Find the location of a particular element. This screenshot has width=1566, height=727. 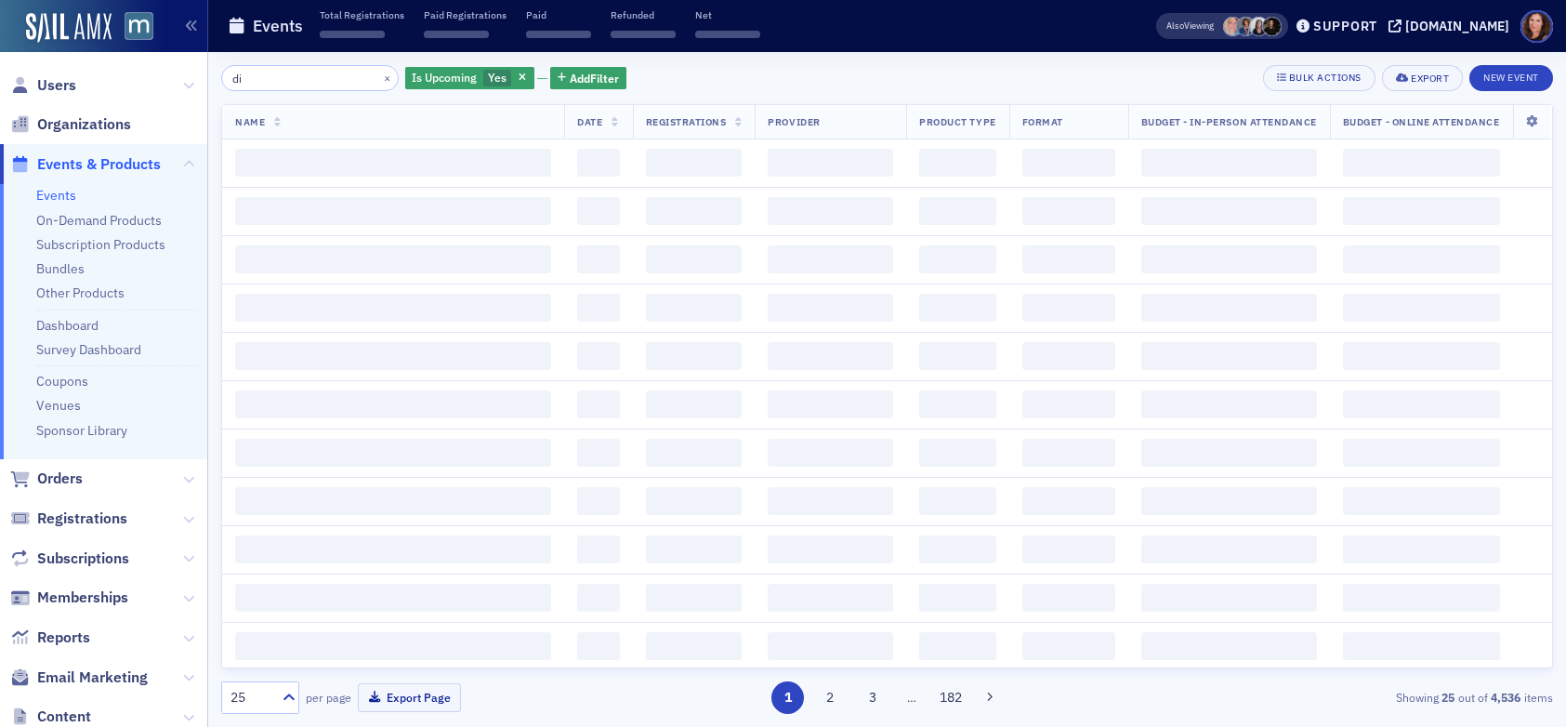

span: Is Upcoming is located at coordinates (444, 77).